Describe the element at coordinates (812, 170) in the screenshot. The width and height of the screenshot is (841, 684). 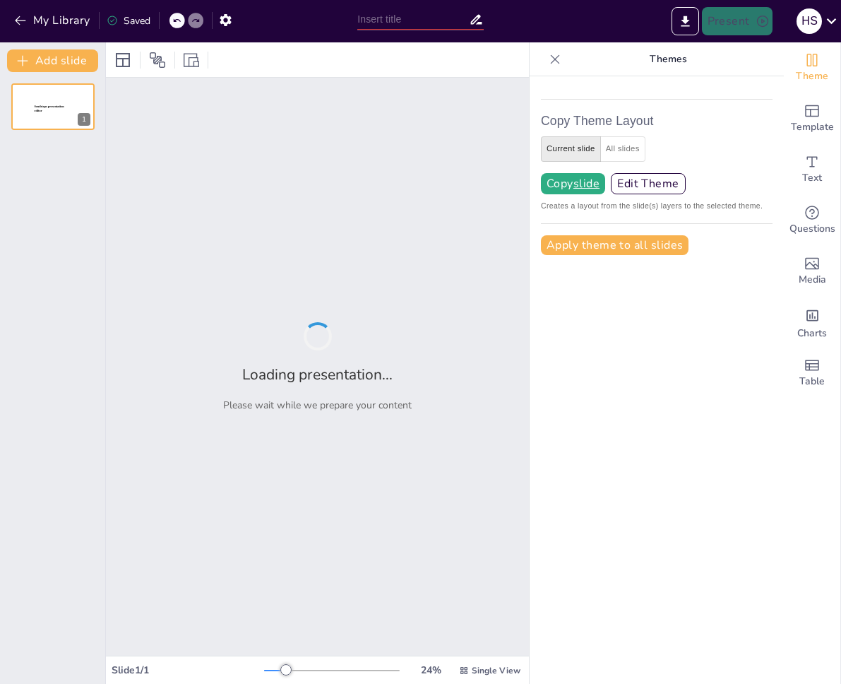
I see `div: Add text boxes` at that location.